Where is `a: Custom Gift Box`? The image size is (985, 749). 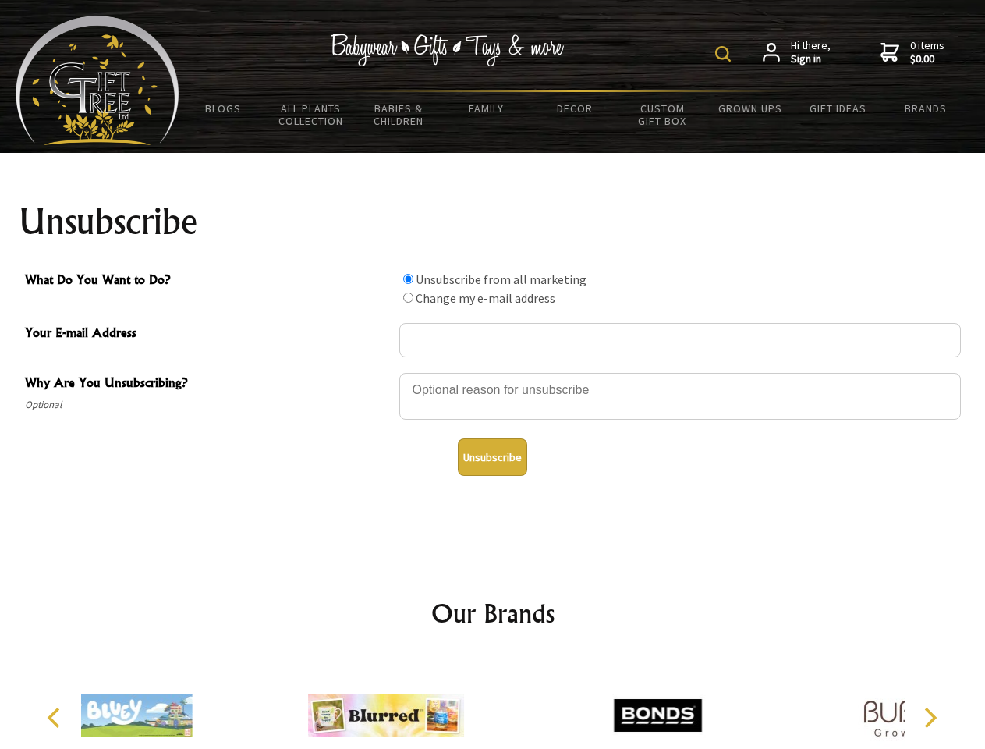 a: Custom Gift Box is located at coordinates (662, 115).